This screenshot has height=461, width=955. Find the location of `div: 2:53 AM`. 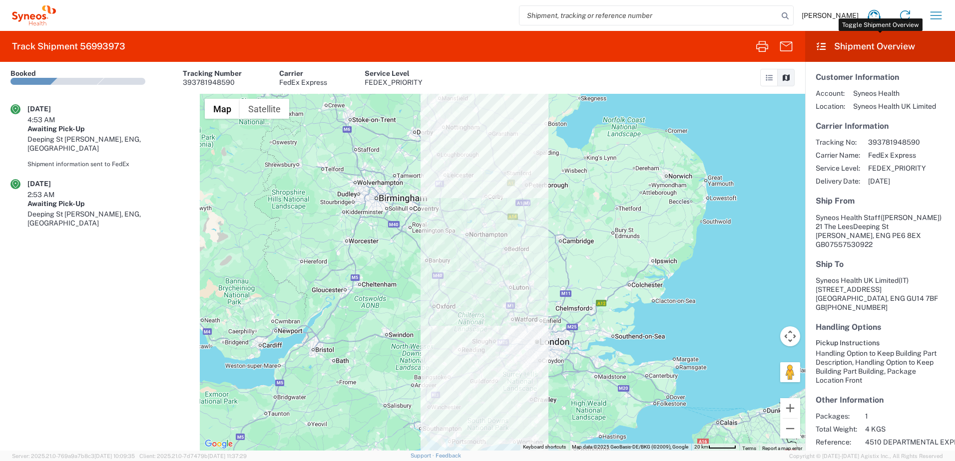

div: 2:53 AM is located at coordinates (52, 195).